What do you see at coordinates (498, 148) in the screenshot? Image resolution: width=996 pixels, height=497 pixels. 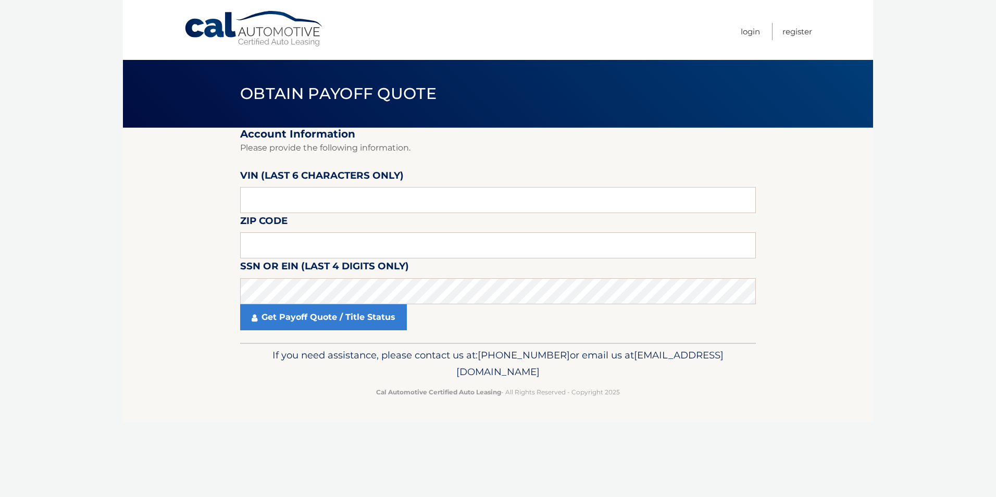 I see `p: Please provide the following information.` at bounding box center [498, 148].